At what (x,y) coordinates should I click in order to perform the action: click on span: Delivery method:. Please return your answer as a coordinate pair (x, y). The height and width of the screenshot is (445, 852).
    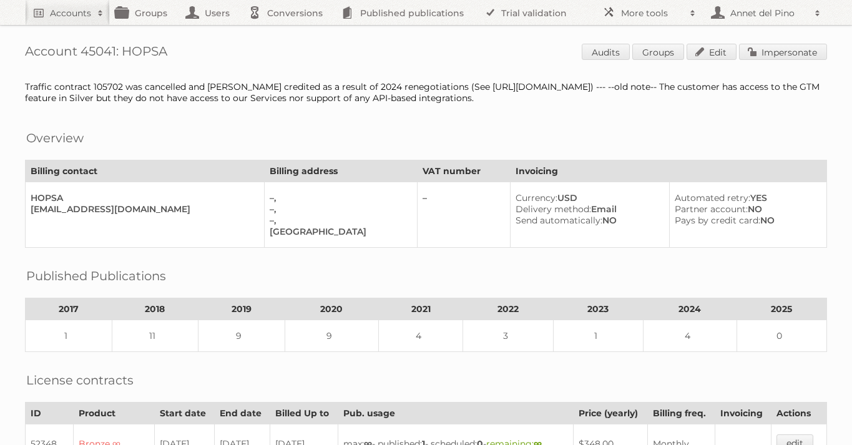
    Looking at the image, I should click on (553, 209).